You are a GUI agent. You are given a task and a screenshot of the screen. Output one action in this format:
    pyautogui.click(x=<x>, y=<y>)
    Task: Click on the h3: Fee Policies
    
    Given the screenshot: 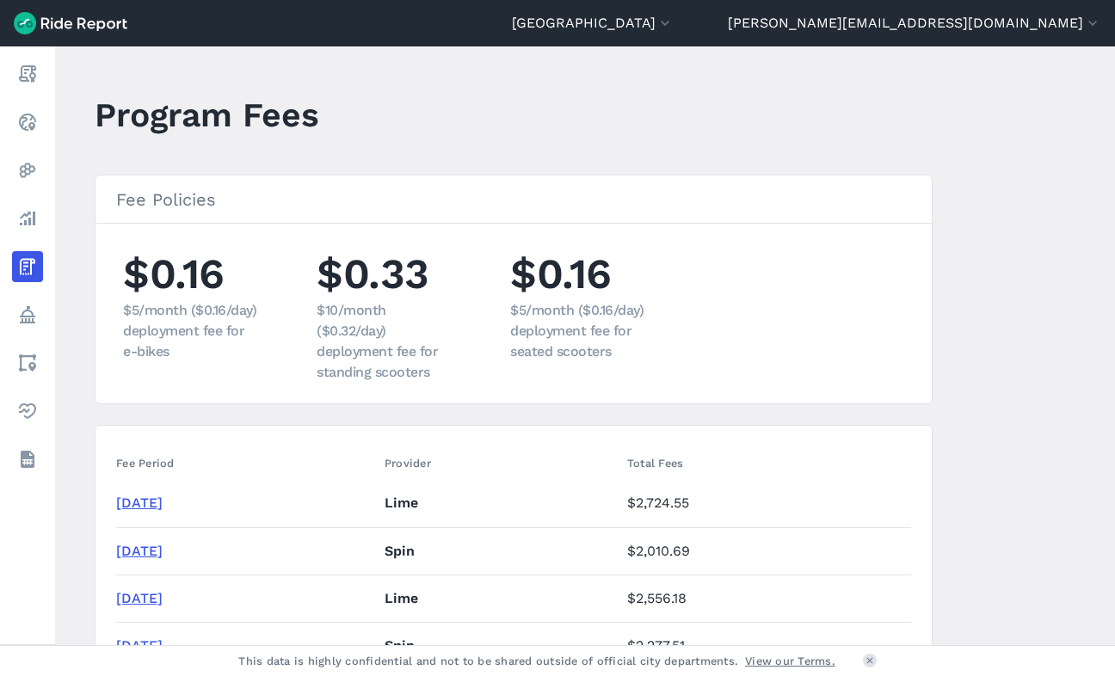 What is the action you would take?
    pyautogui.click(x=514, y=200)
    